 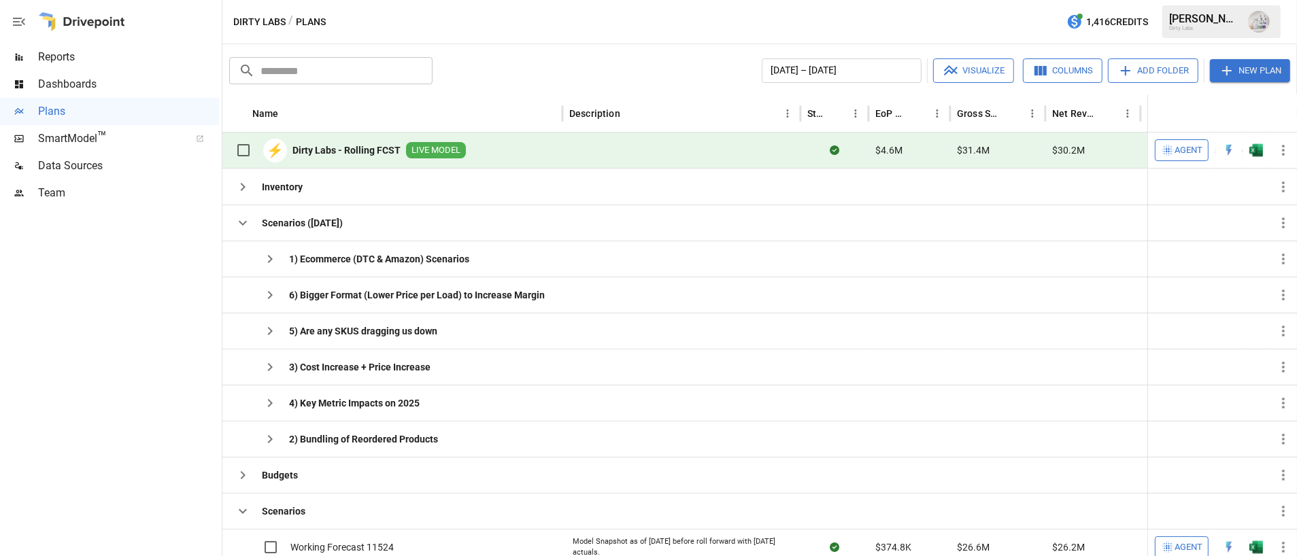 What do you see at coordinates (1204, 28) in the screenshot?
I see `div: Dirty Labs` at bounding box center [1204, 28].